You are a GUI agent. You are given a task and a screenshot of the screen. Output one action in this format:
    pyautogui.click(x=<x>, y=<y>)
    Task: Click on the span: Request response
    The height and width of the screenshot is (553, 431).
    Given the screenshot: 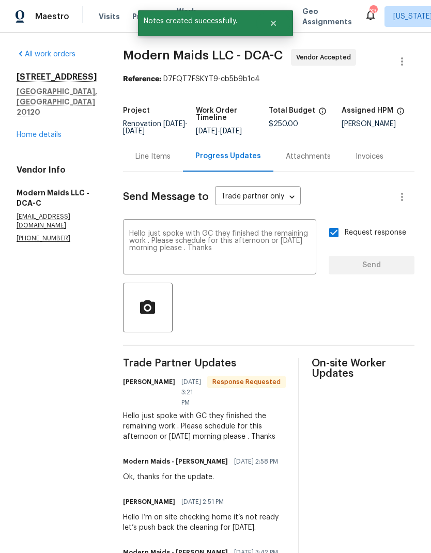 What is the action you would take?
    pyautogui.click(x=375, y=233)
    